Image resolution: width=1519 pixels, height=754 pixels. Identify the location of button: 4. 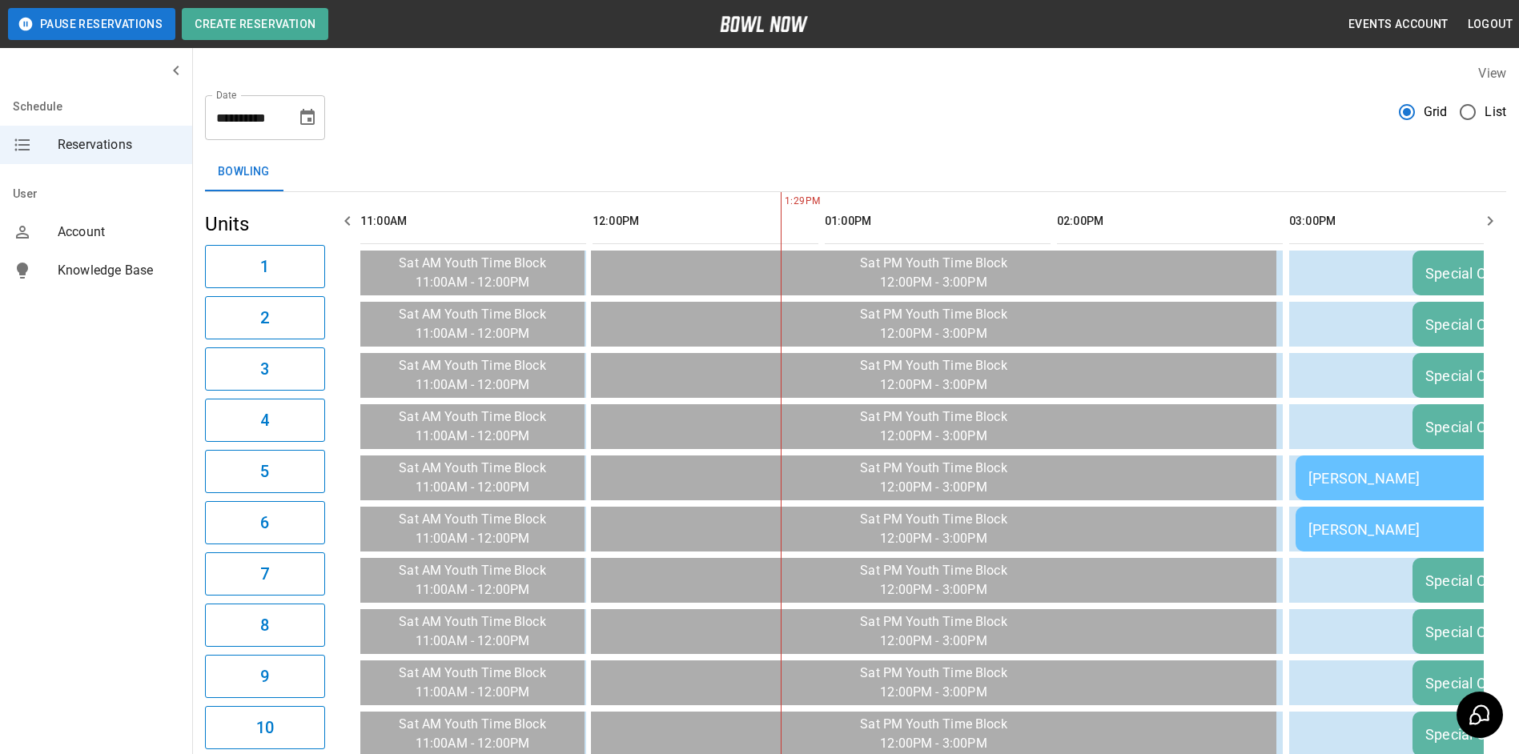
(265, 420).